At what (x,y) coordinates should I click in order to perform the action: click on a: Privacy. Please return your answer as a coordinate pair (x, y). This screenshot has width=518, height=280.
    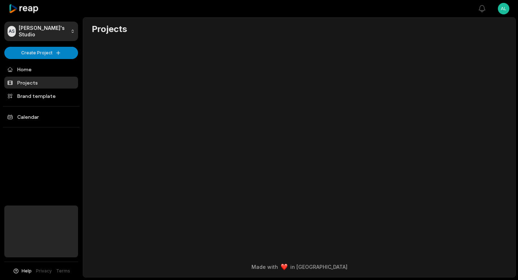
    Looking at the image, I should click on (44, 271).